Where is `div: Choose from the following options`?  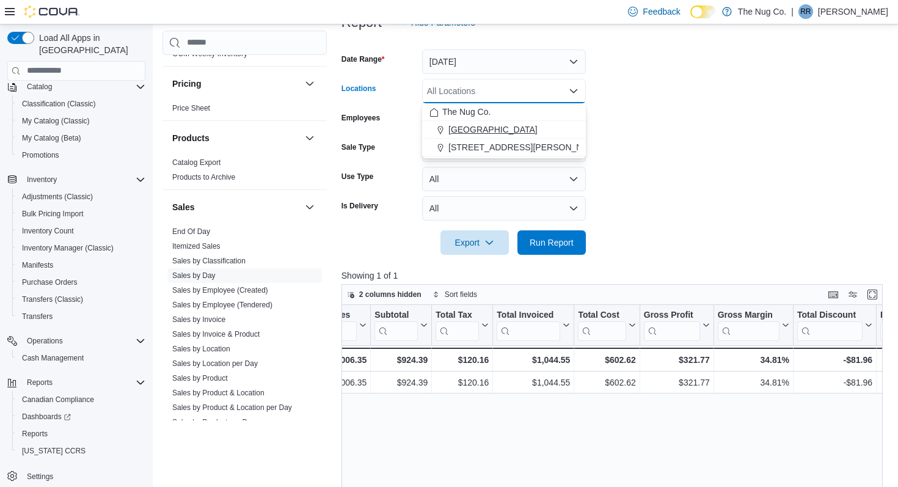
div: Choose from the following options is located at coordinates (504, 129).